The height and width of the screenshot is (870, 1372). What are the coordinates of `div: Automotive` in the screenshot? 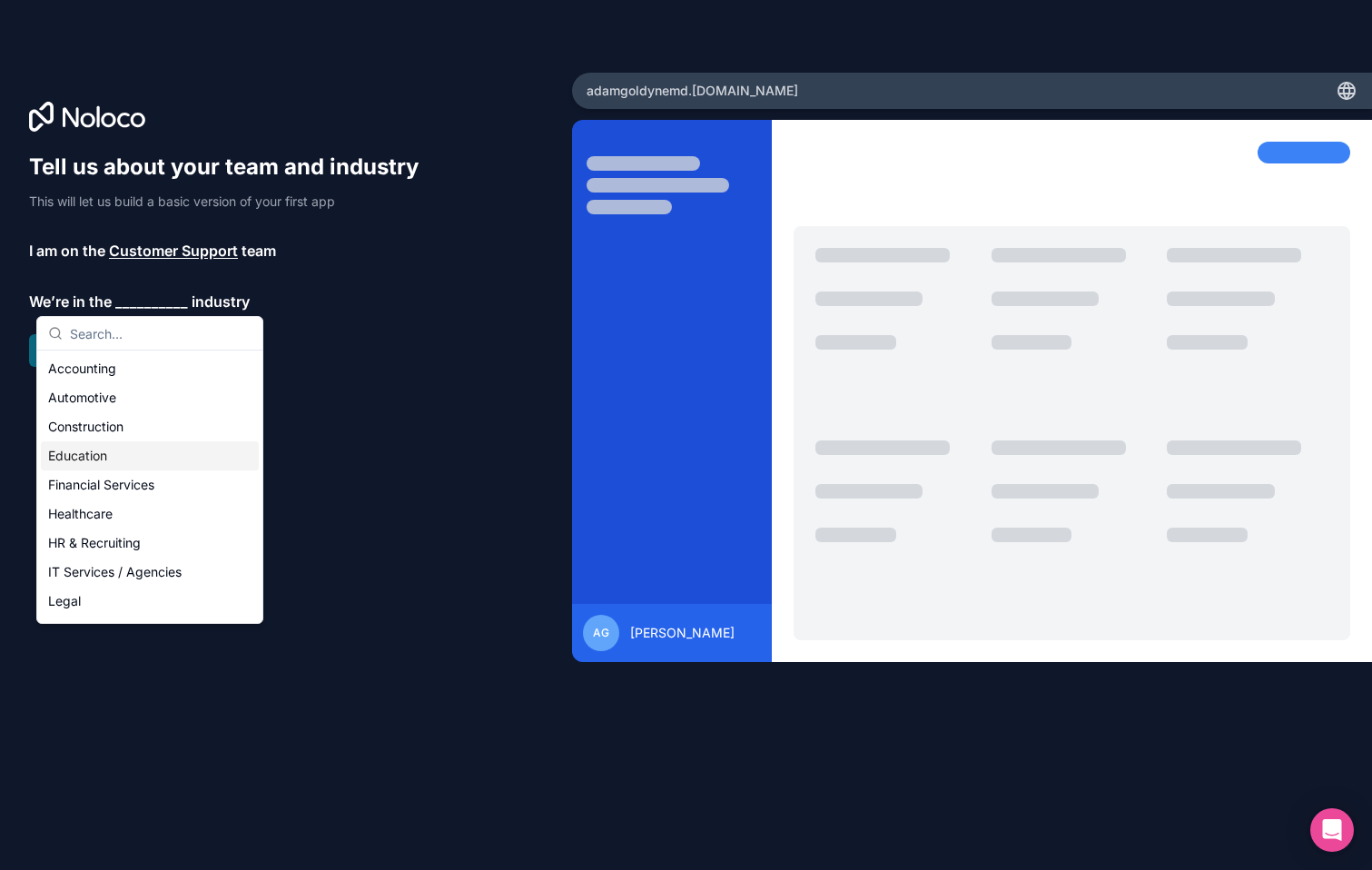 It's located at (150, 397).